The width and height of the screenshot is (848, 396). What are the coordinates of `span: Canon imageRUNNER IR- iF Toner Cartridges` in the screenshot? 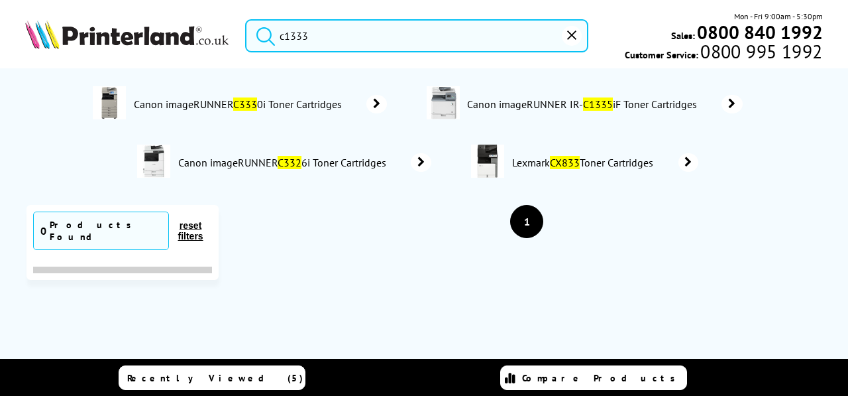 It's located at (584, 104).